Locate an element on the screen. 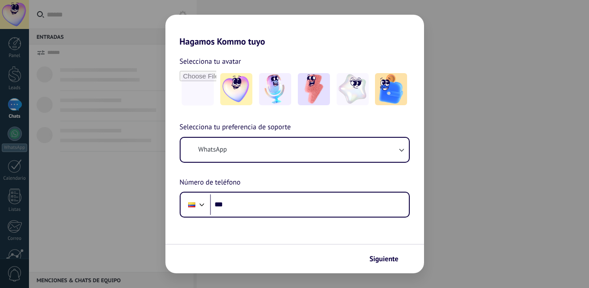 This screenshot has width=589, height=288. button: WhatsApp is located at coordinates (294, 150).